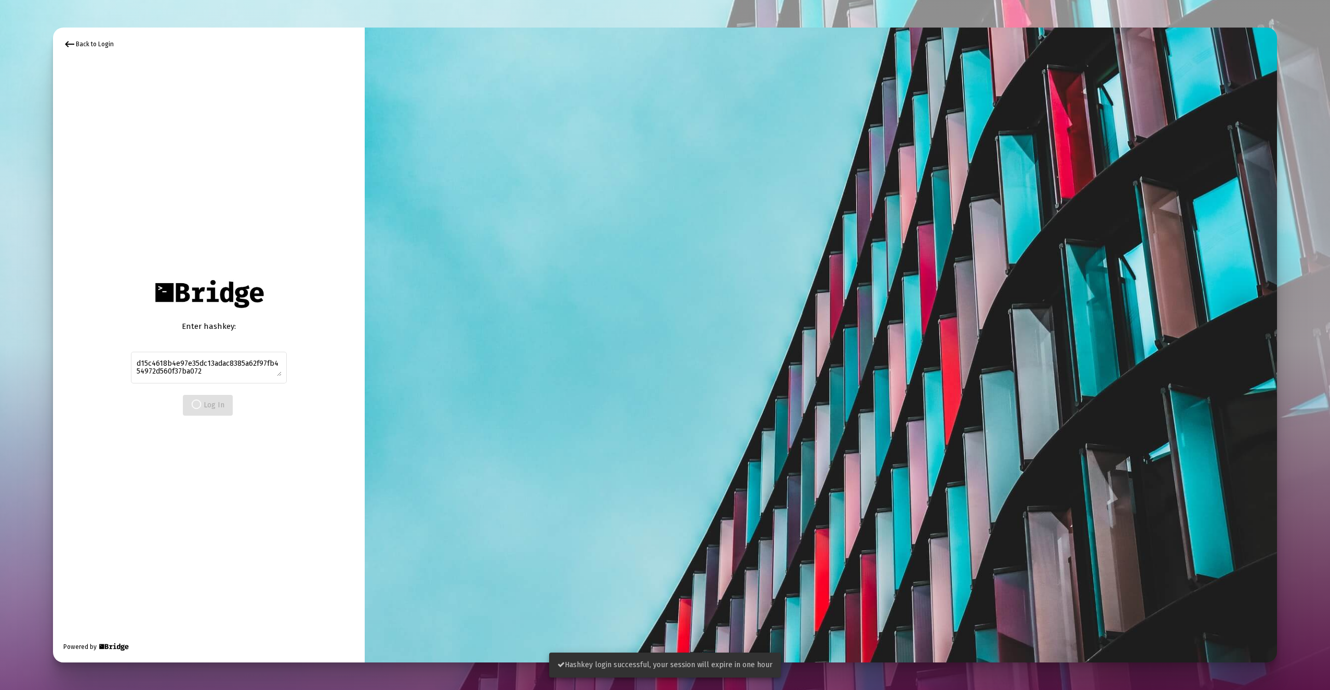 The height and width of the screenshot is (690, 1330). Describe the element at coordinates (665, 664) in the screenshot. I see `span: Hashkey login successful, your session will expire in one hour` at that location.